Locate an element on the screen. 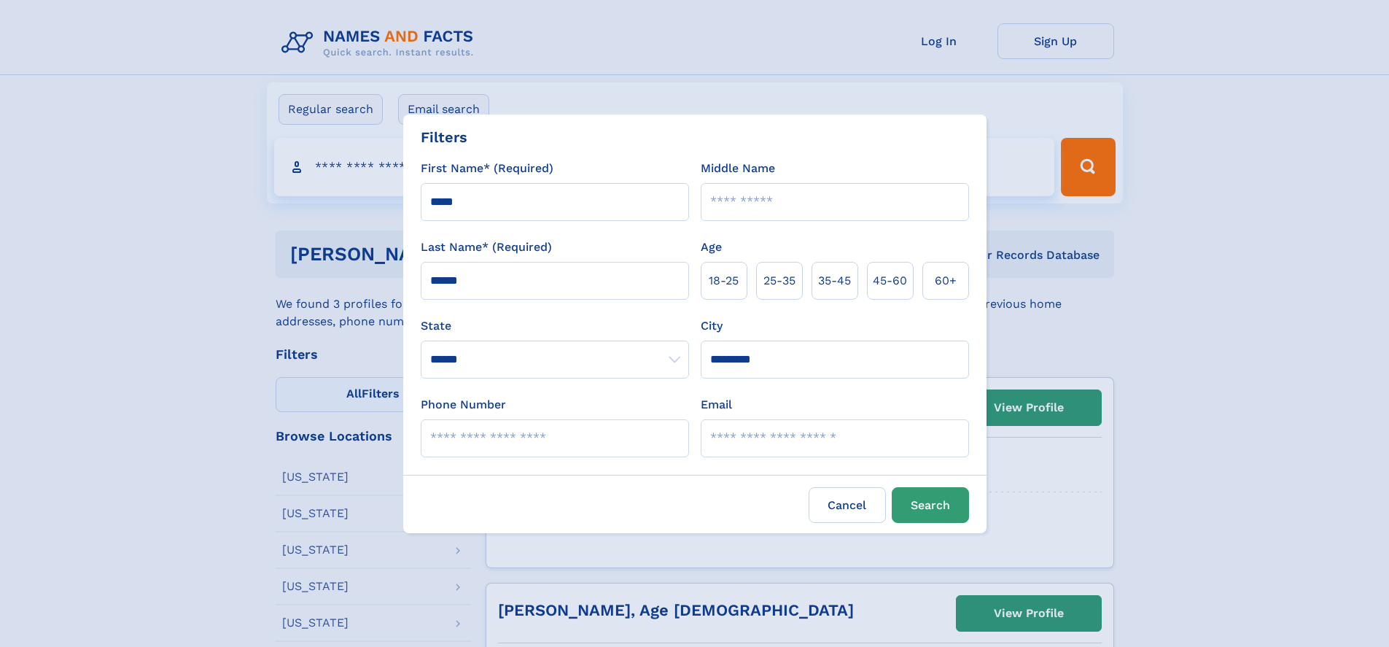 The height and width of the screenshot is (647, 1389). label: Age is located at coordinates (711, 247).